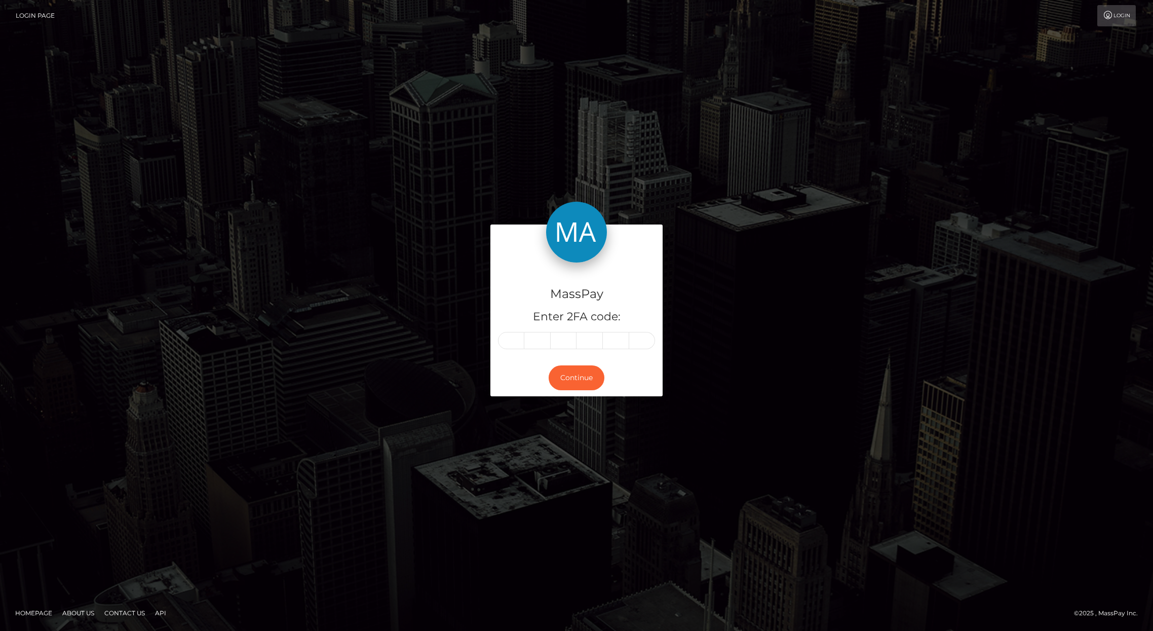 The image size is (1153, 631). What do you see at coordinates (161, 612) in the screenshot?
I see `a: API` at bounding box center [161, 612].